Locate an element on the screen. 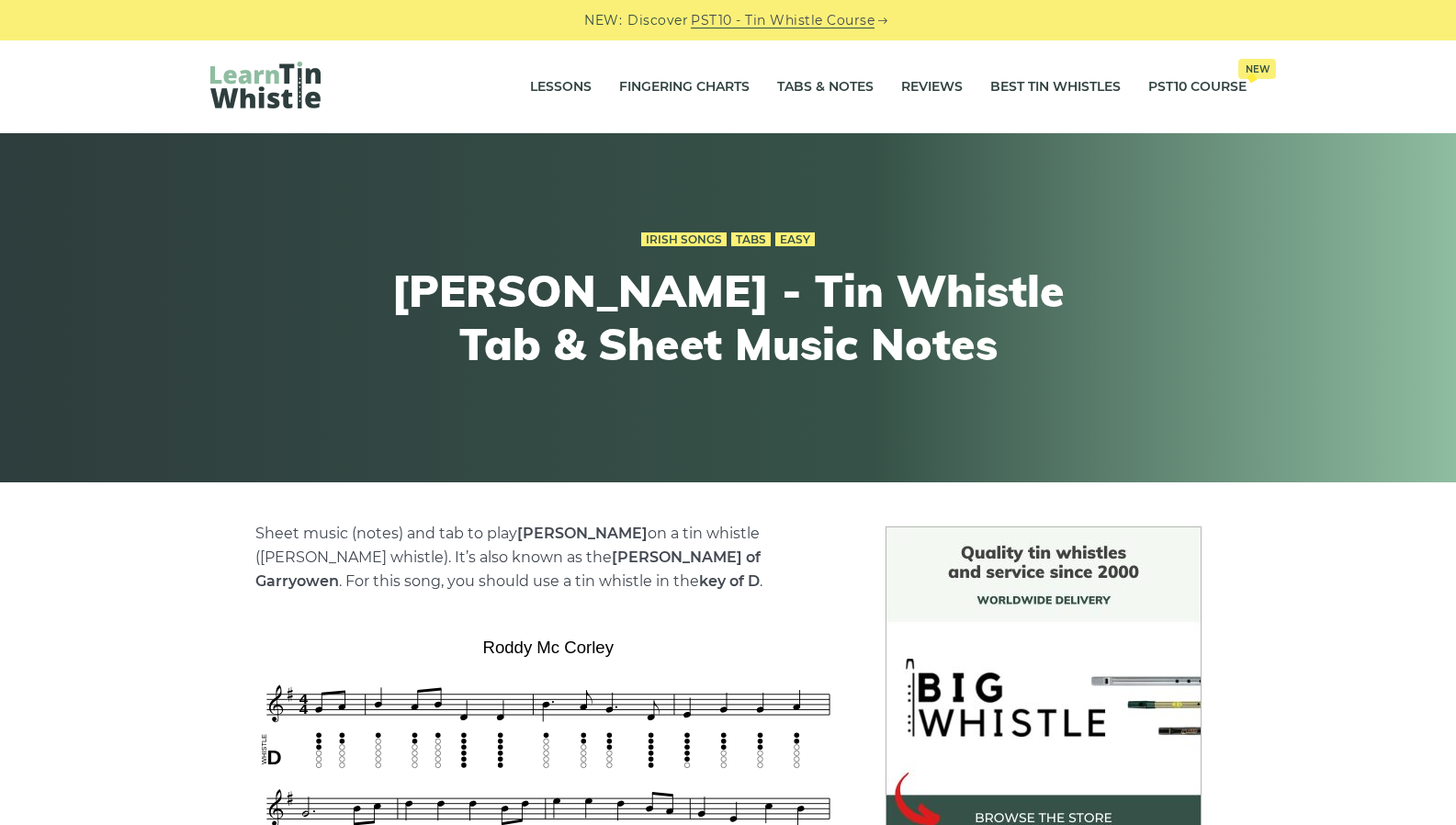  a: PST10 CourseNew is located at coordinates (1197, 87).